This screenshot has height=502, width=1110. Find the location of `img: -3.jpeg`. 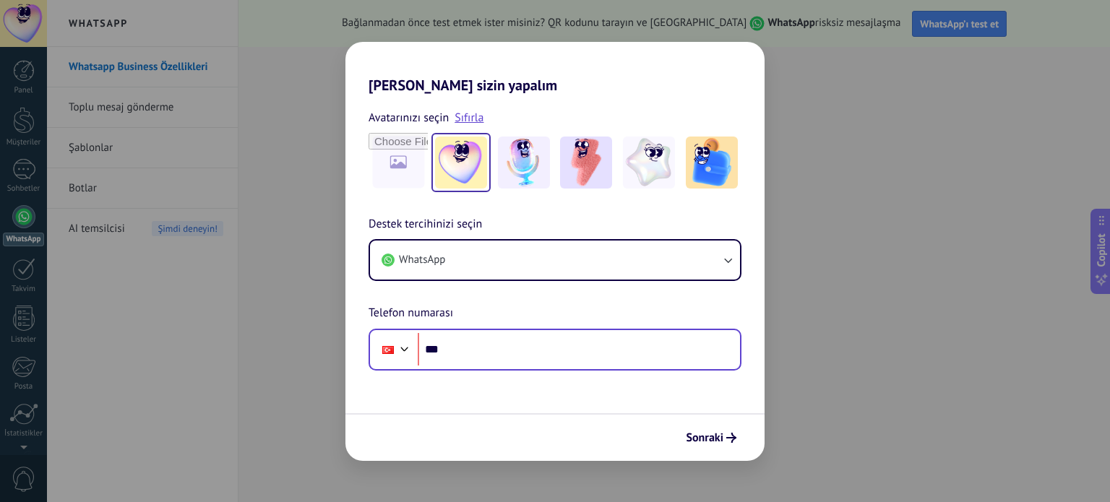

img: -3.jpeg is located at coordinates (586, 163).